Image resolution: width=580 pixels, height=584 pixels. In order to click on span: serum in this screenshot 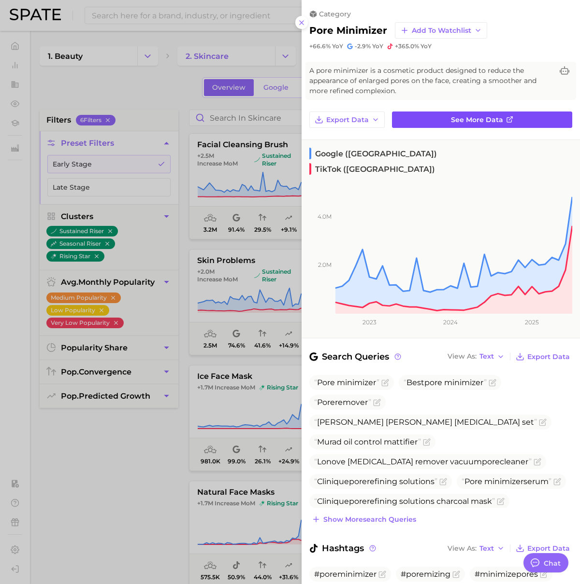, I will do `click(506, 481)`.